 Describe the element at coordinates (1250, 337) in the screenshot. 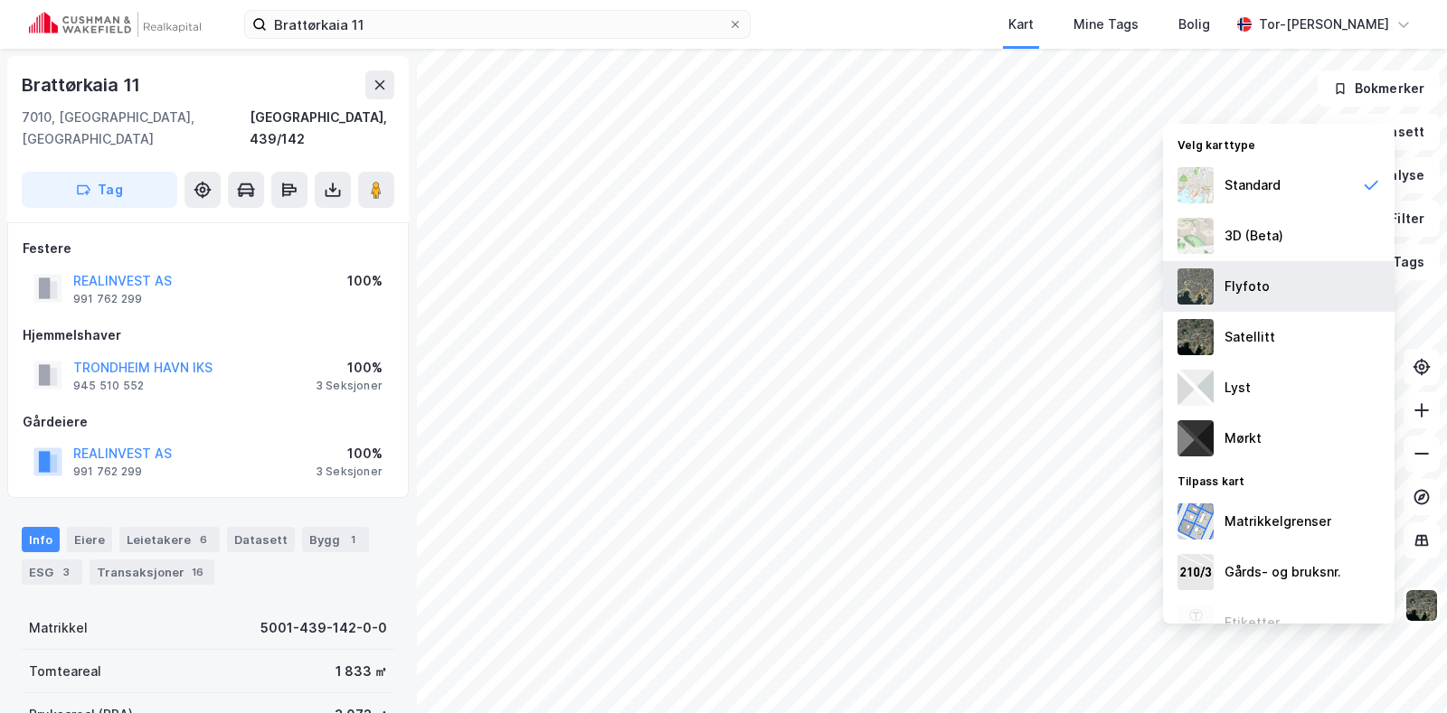

I see `div: Satellitt` at that location.